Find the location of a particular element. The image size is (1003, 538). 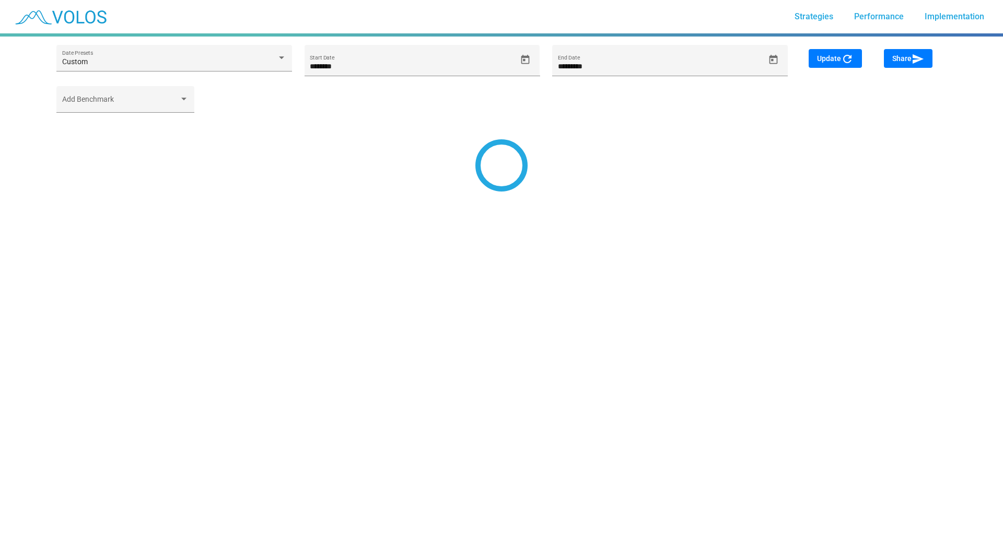

span: Custom is located at coordinates (75, 62).